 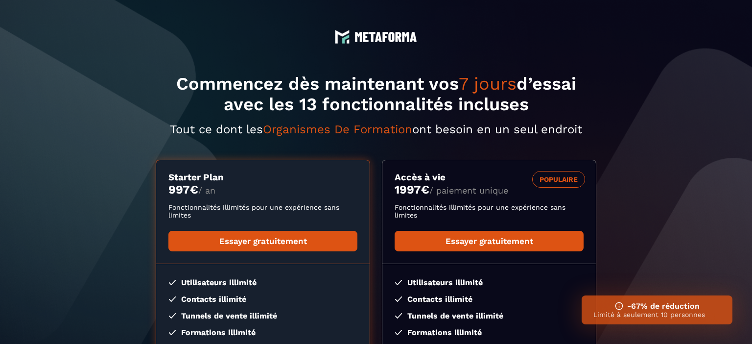 What do you see at coordinates (263, 177) in the screenshot?
I see `h3: Starter Plan` at bounding box center [263, 177].